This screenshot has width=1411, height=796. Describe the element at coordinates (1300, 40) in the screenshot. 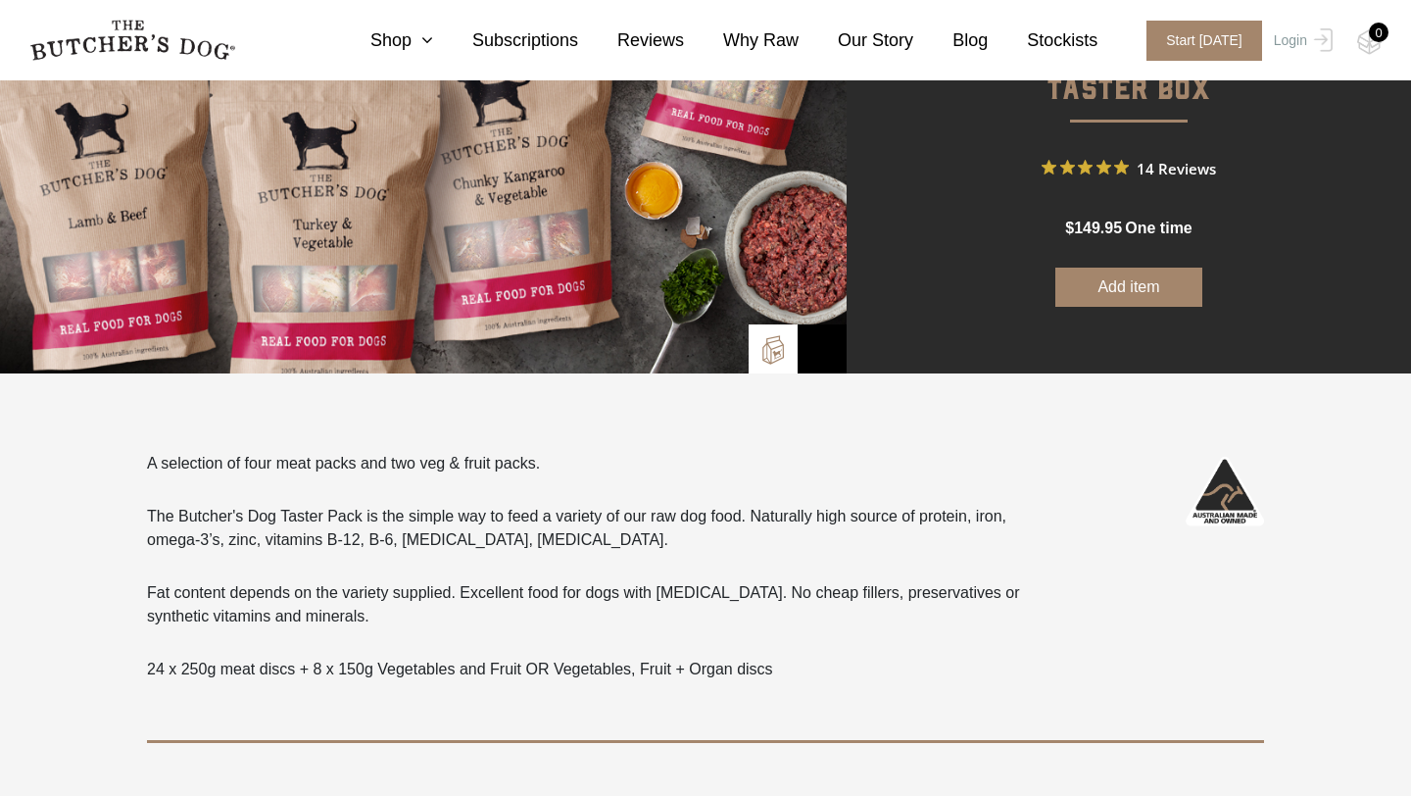

I see `a: Login` at that location.